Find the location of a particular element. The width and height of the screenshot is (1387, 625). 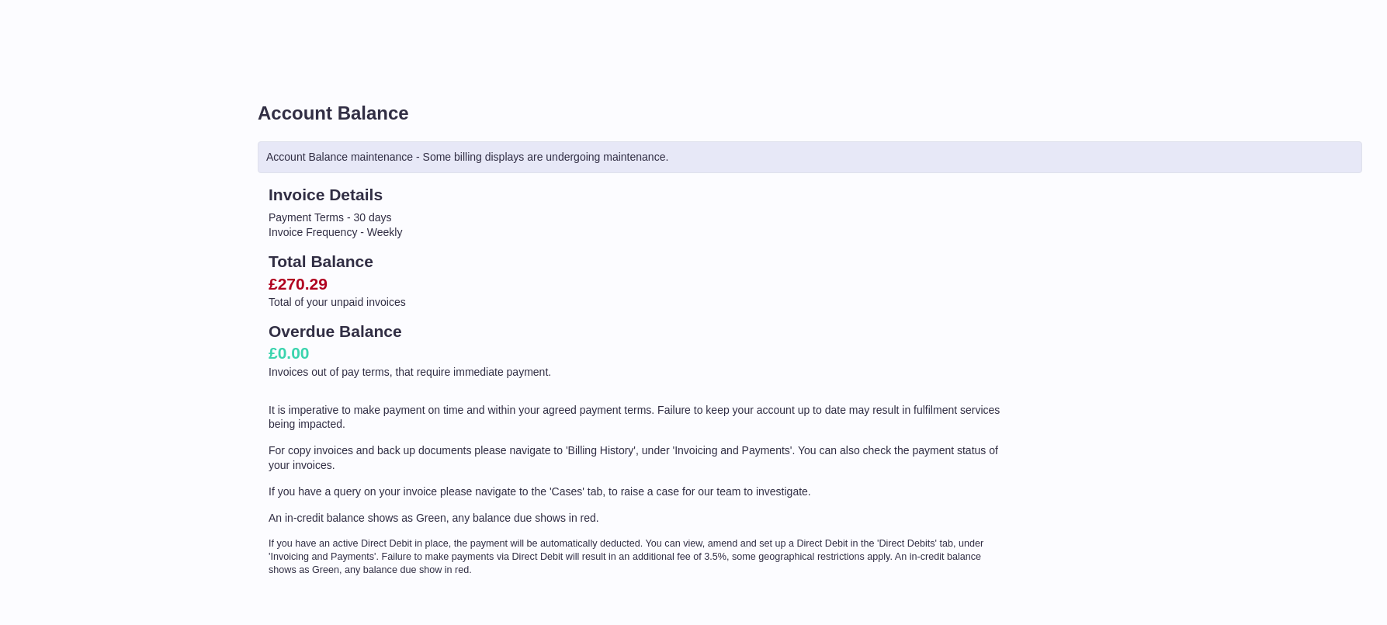

li: Payment Terms - 30 days is located at coordinates (638, 217).